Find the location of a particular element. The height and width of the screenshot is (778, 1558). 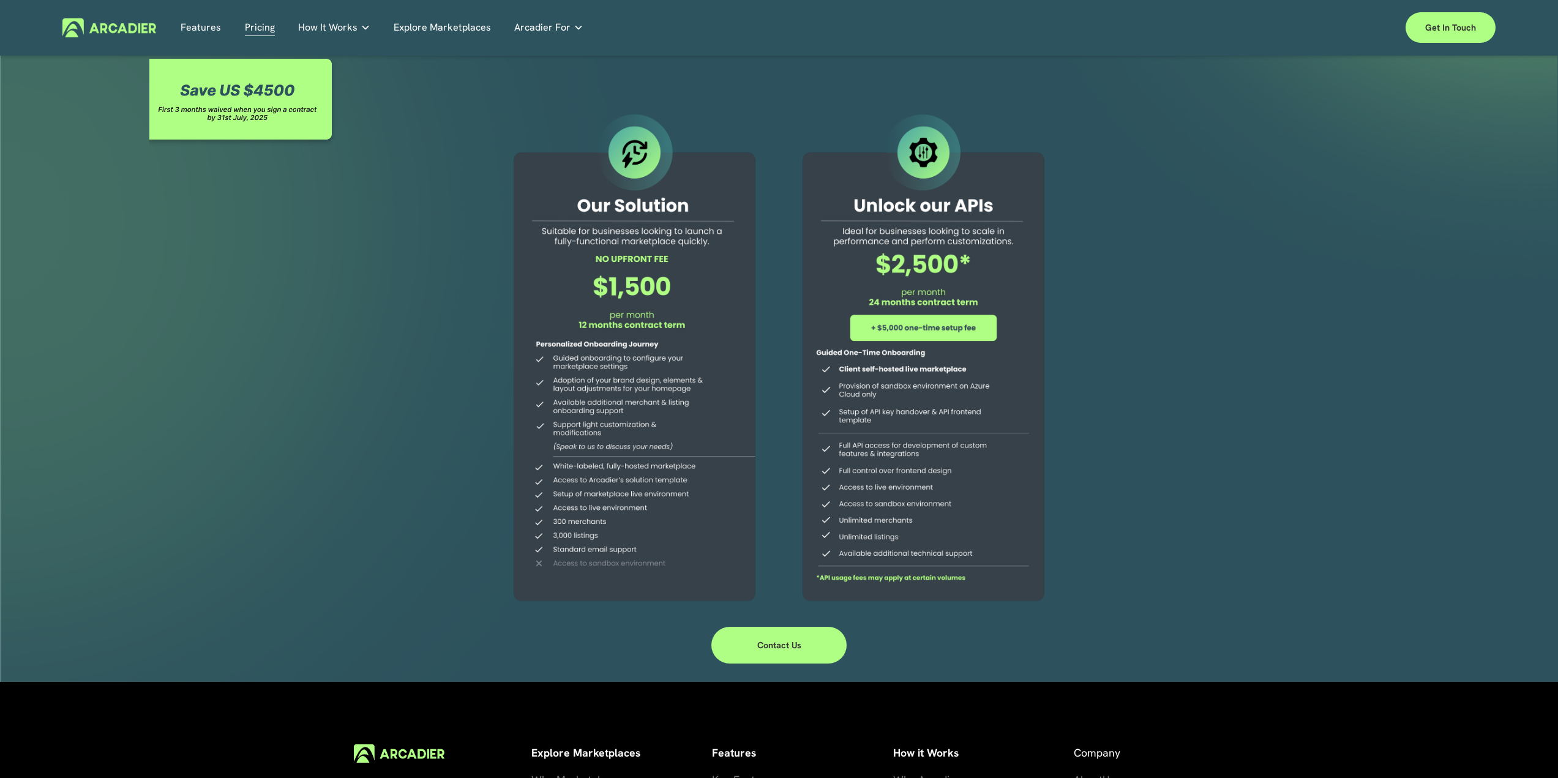

strong: How it Works is located at coordinates (925, 752).